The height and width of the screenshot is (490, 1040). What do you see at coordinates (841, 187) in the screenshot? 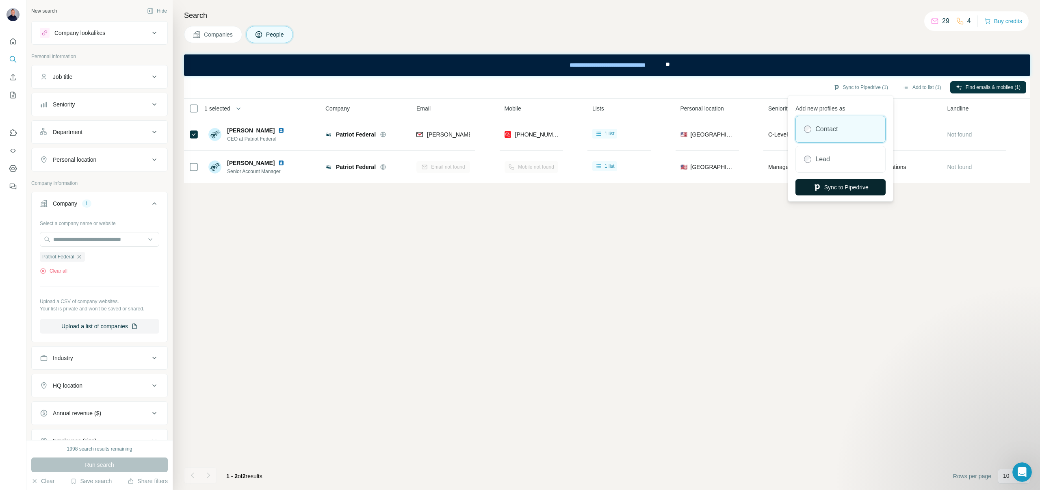
I see `button: Sync to Pipedrive` at bounding box center [841, 187].